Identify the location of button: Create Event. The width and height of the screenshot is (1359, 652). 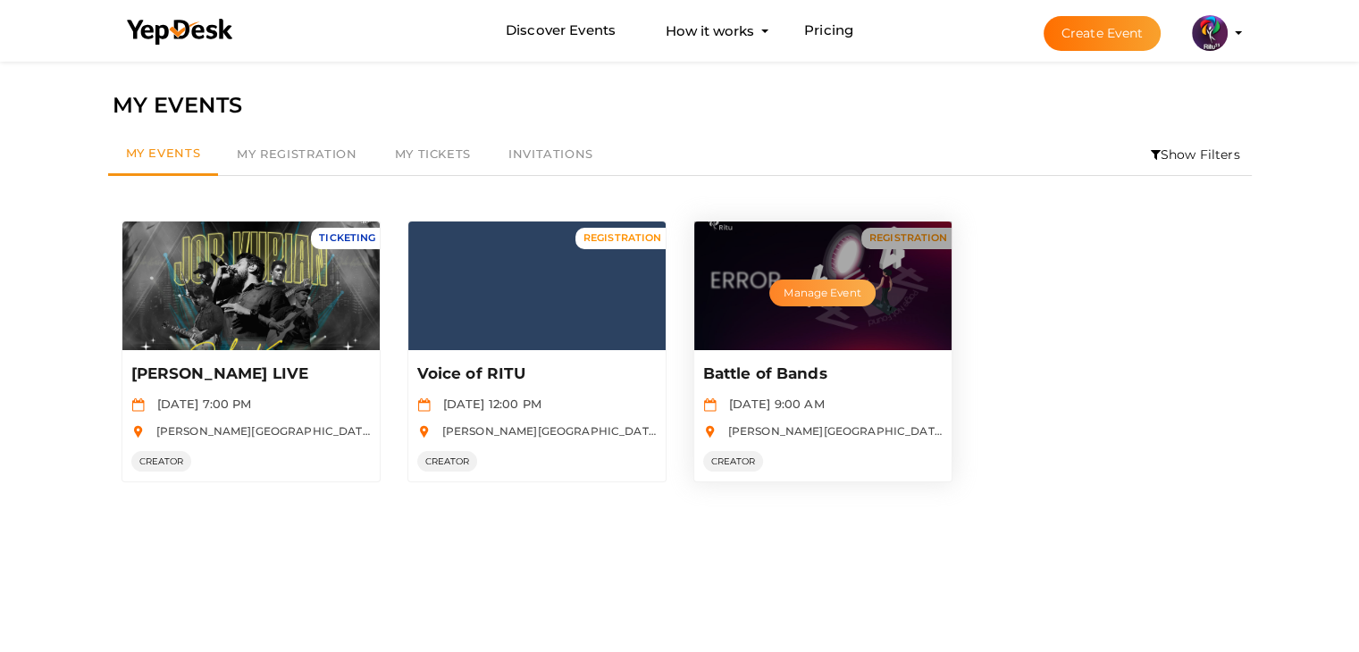
(1103, 33).